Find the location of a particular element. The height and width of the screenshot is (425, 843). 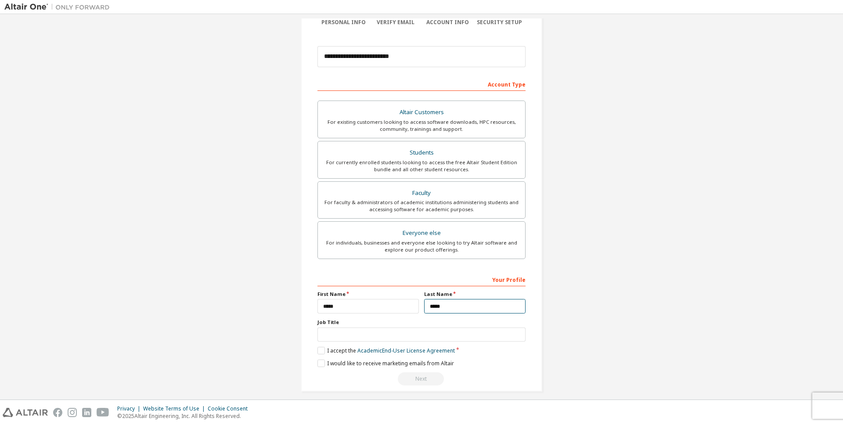

div: Verify Email is located at coordinates (396, 22).